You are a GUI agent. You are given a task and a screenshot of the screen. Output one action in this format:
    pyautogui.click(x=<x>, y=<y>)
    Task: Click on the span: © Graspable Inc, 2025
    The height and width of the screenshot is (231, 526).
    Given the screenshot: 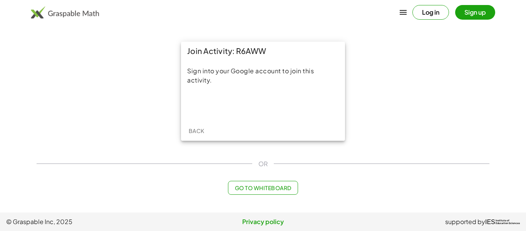 What is the action you would take?
    pyautogui.click(x=92, y=222)
    